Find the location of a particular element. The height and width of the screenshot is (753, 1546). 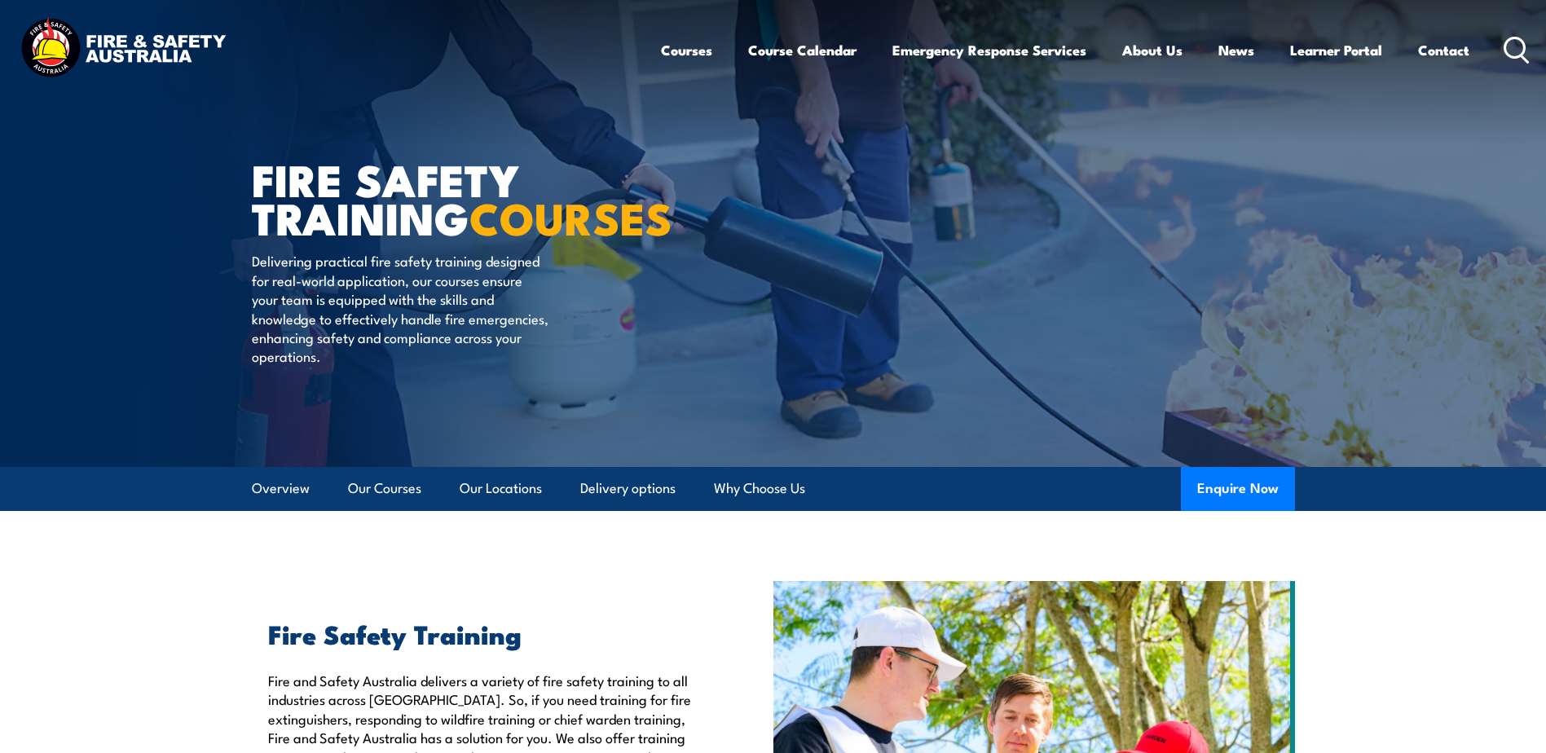

a: Delivery options is located at coordinates (628, 488).